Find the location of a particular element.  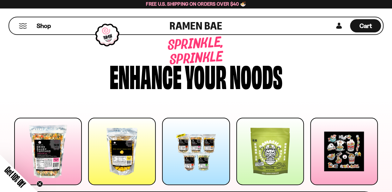

span: Cart is located at coordinates (365, 26).